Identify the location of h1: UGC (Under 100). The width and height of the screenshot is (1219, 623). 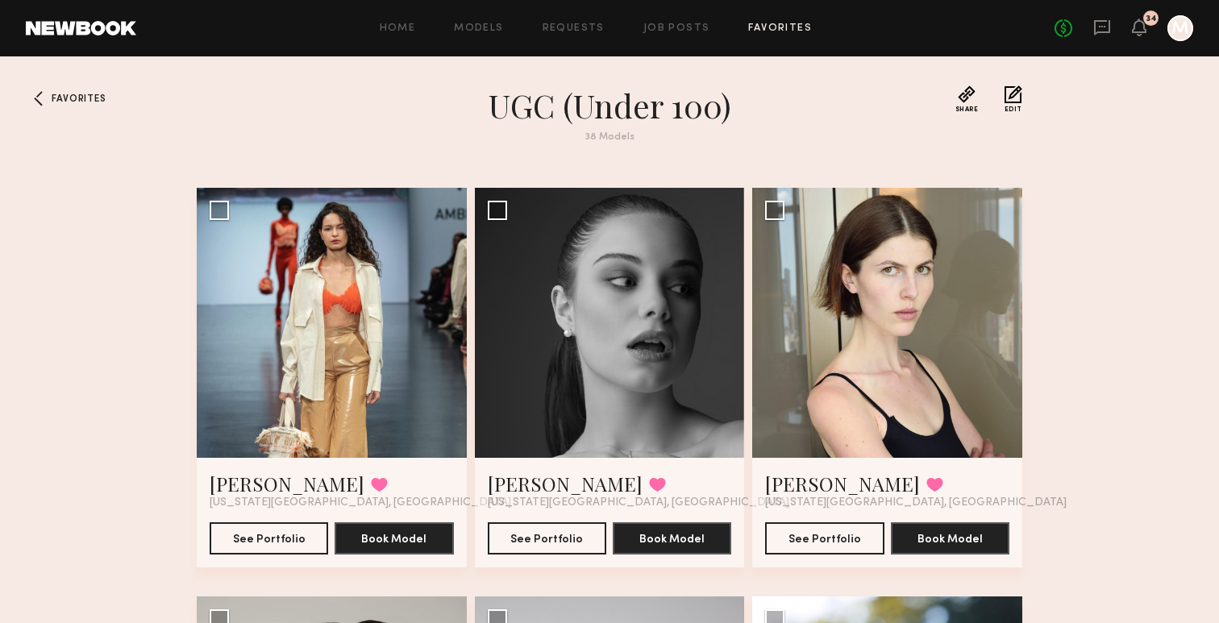
(609, 106).